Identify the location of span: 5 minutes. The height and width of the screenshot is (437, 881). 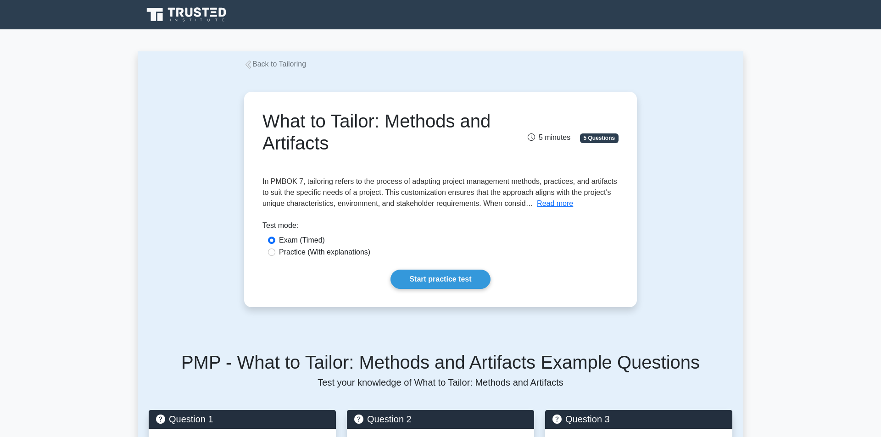
(549, 137).